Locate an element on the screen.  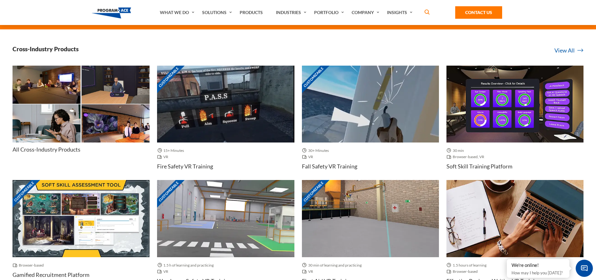
div: Chat Widget is located at coordinates (584, 268).